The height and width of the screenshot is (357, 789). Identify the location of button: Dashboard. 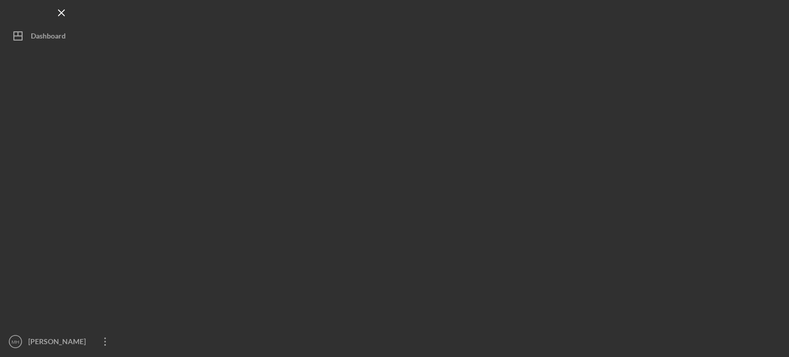
(62, 36).